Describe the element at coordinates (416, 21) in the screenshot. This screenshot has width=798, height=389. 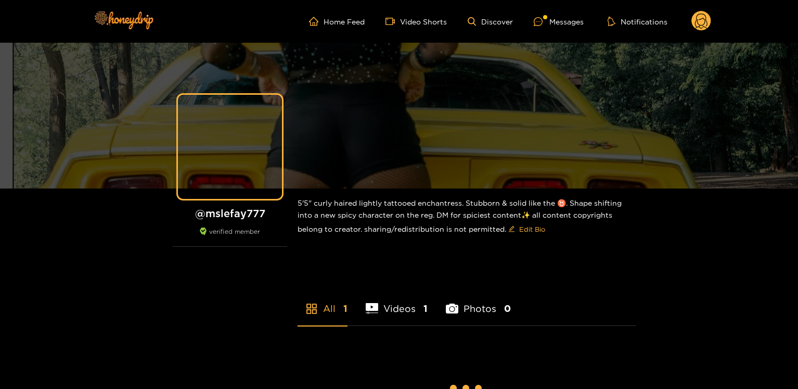
I see `a: Video Shorts` at that location.